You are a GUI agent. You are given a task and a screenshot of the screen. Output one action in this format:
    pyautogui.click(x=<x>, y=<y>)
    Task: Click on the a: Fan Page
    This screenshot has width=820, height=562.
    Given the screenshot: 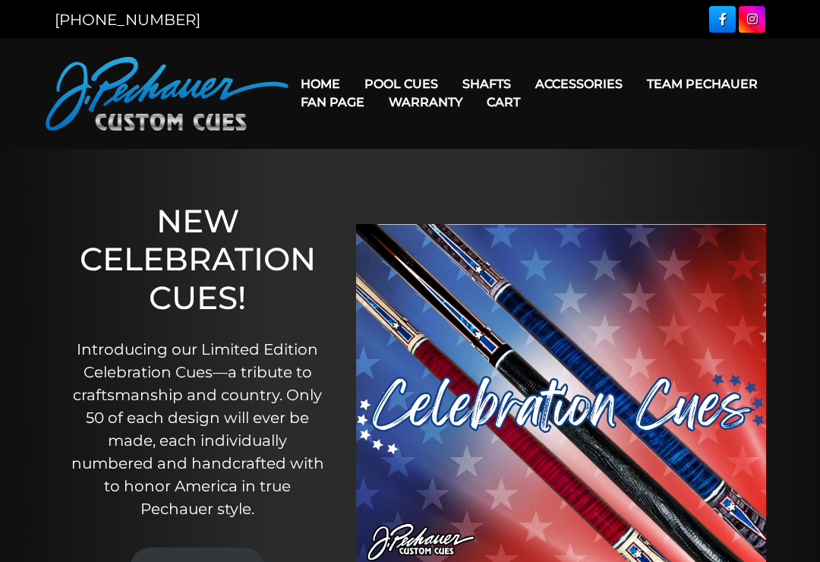 What is the action you would take?
    pyautogui.click(x=332, y=102)
    